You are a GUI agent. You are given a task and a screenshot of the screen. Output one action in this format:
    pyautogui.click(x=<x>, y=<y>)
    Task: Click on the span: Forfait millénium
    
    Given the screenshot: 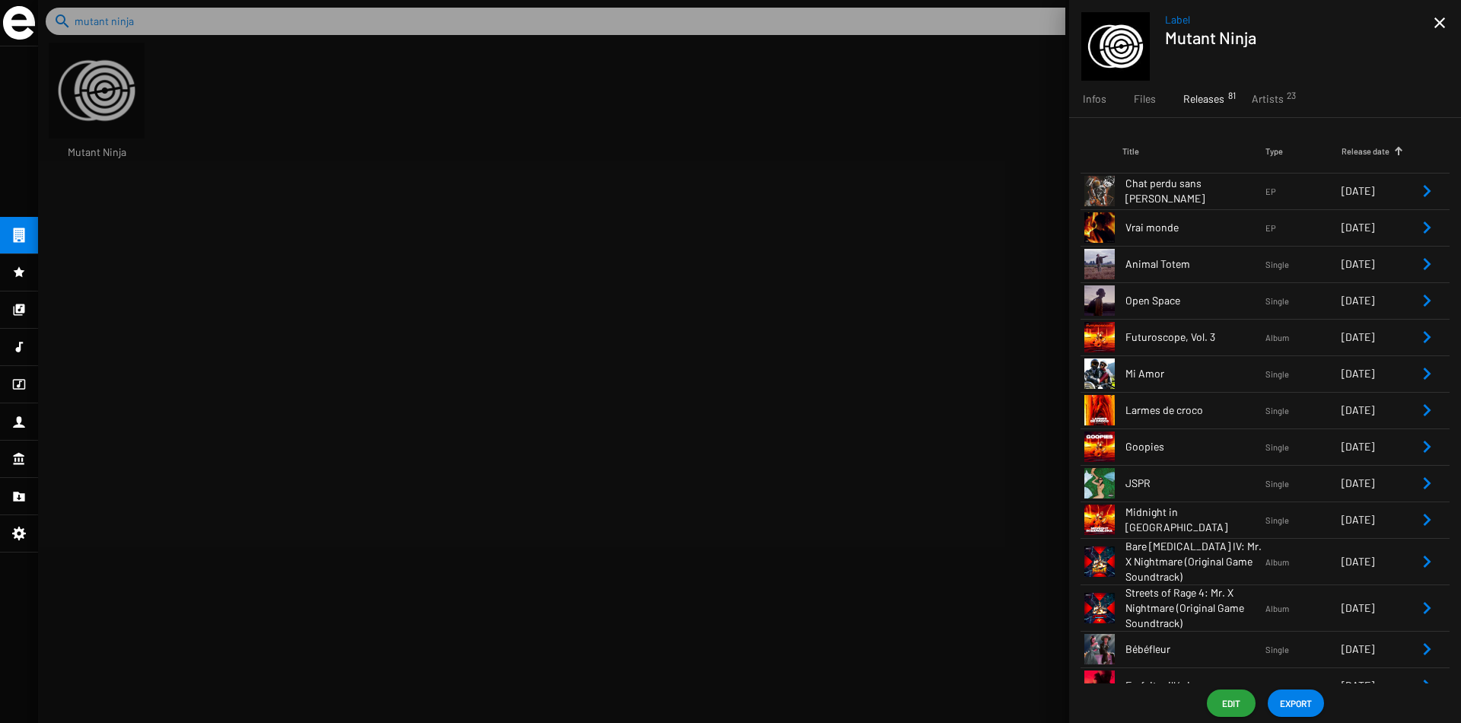 What is the action you would take?
    pyautogui.click(x=1195, y=685)
    